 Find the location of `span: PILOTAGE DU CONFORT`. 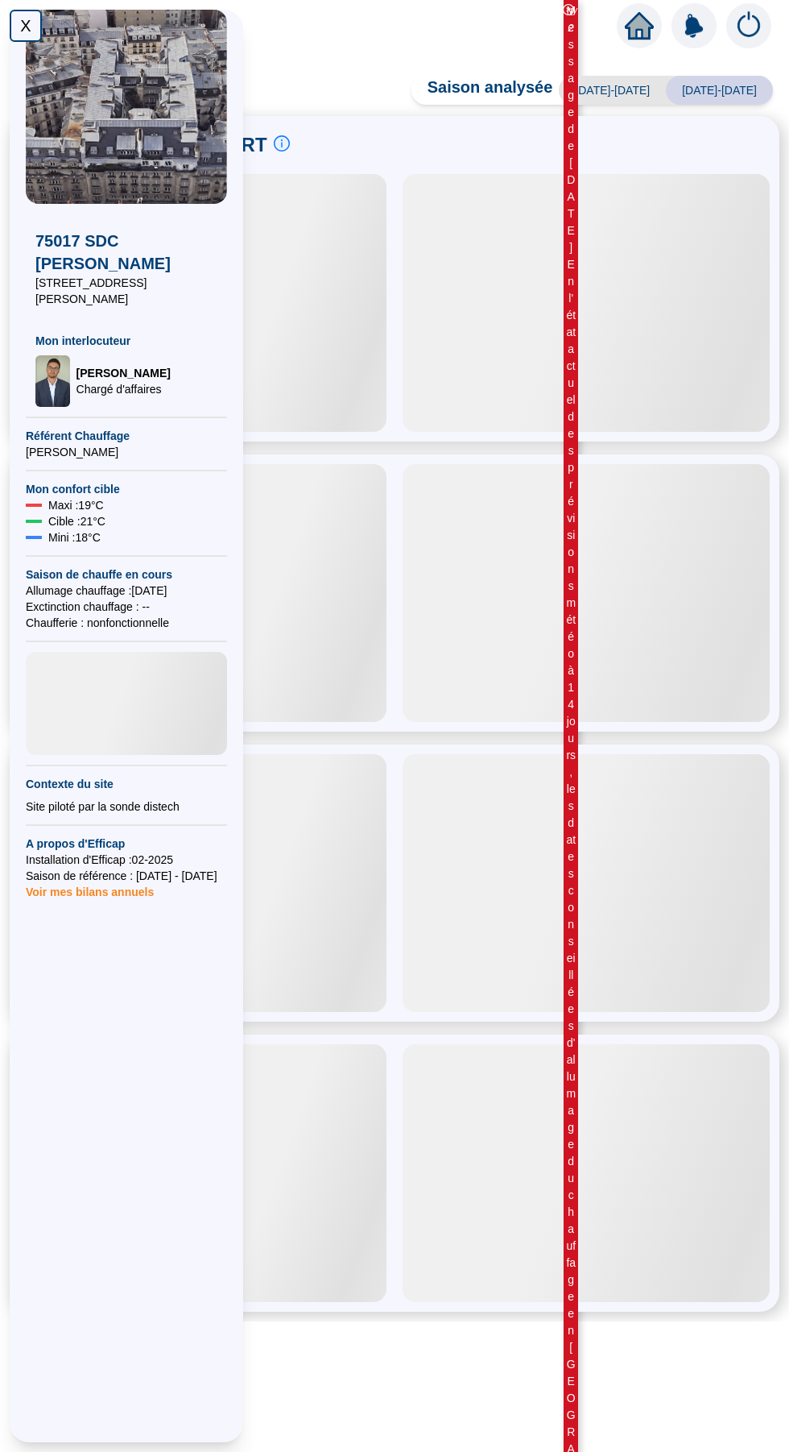

span: PILOTAGE DU CONFORT is located at coordinates (151, 145).